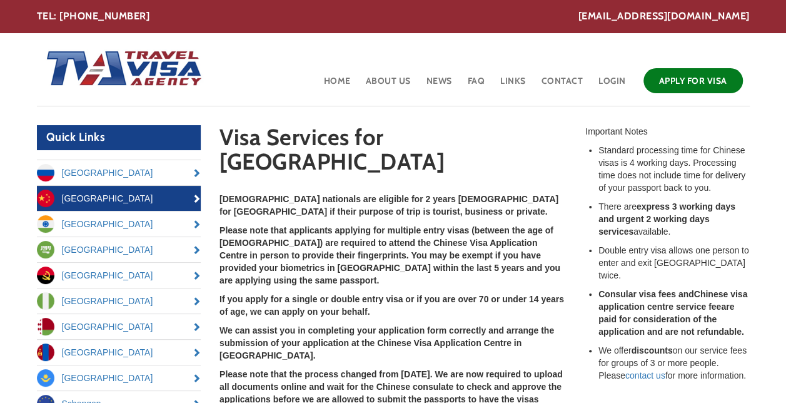 This screenshot has width=786, height=403. I want to click on a: Home, so click(337, 85).